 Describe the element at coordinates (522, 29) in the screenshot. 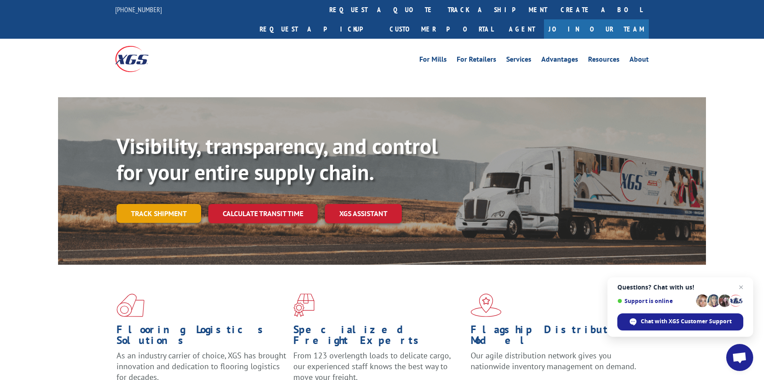

I see `a: Agent` at that location.